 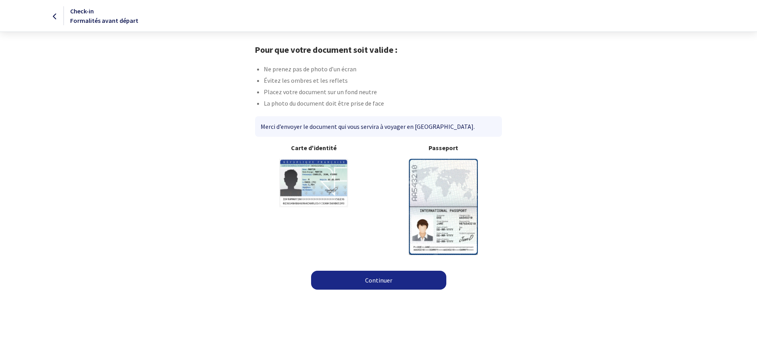 What do you see at coordinates (383, 81) in the screenshot?
I see `li: Évitez les ombres et les reflets` at bounding box center [383, 81].